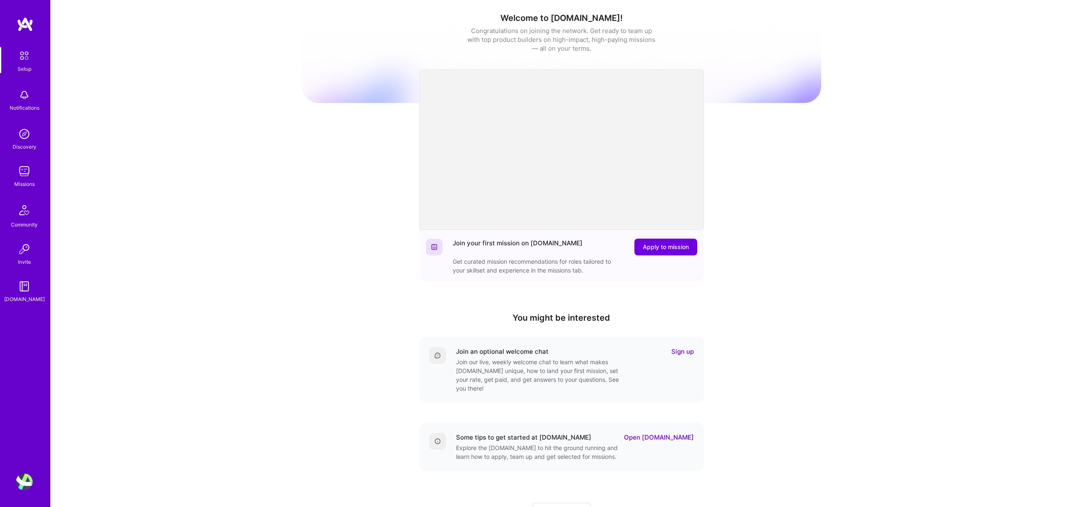 Image resolution: width=1072 pixels, height=507 pixels. I want to click on img: logo, so click(25, 24).